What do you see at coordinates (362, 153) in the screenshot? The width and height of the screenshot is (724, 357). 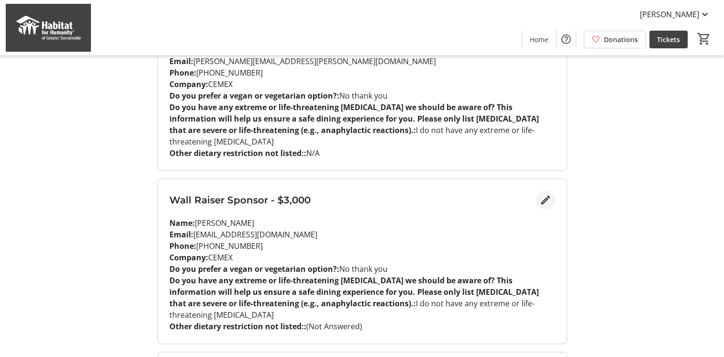 I see `p: N/A` at bounding box center [362, 153].